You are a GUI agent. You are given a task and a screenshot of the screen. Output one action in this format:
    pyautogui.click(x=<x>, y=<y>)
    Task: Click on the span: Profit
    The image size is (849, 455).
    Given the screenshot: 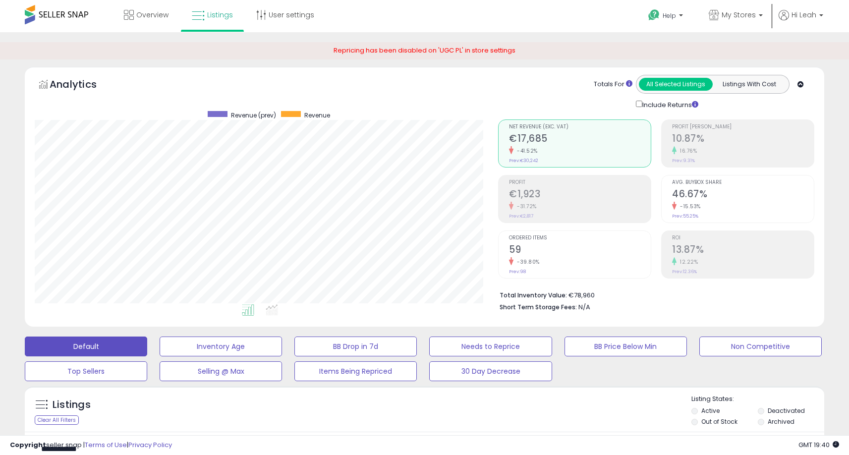 What is the action you would take?
    pyautogui.click(x=580, y=182)
    